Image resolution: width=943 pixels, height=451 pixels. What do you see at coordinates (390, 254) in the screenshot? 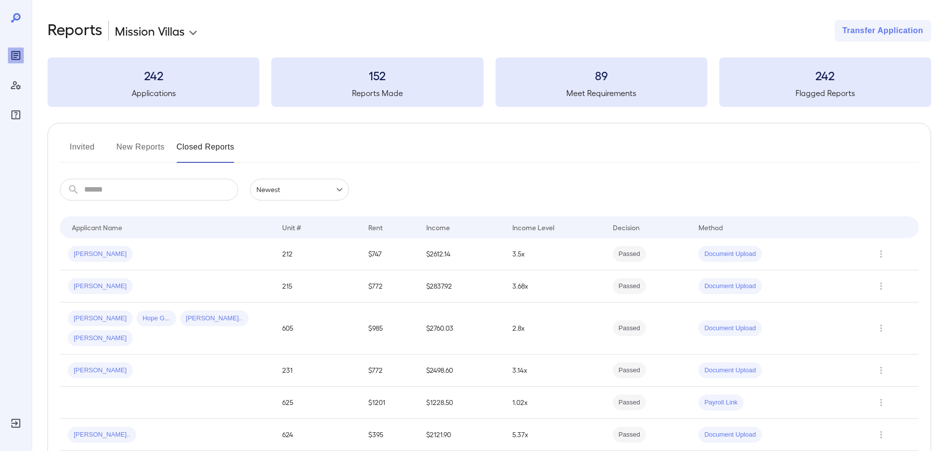
I see `td: $747` at bounding box center [390, 254].